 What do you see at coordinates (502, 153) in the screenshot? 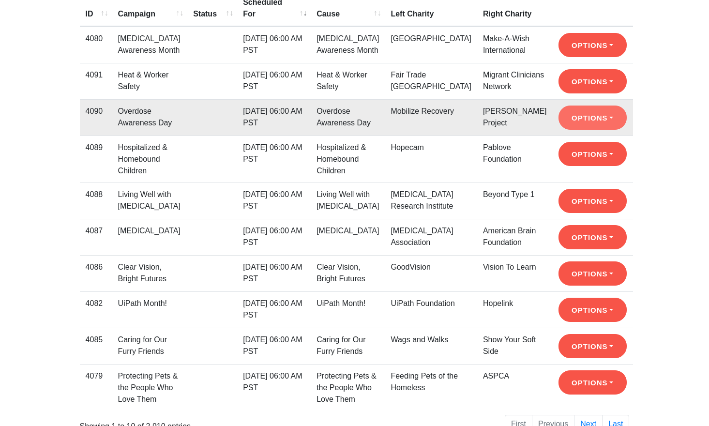
I see `a: Pablove Foundation` at bounding box center [502, 153].